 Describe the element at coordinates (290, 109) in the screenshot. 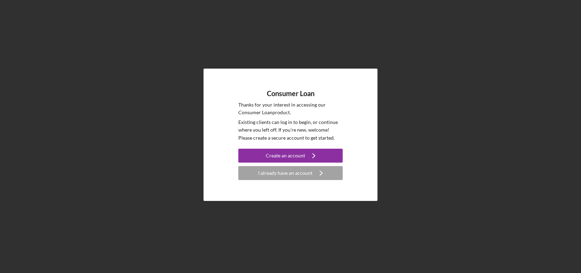

I see `p: Thanks for your interest in accessing our Consumer Loan product.` at that location.